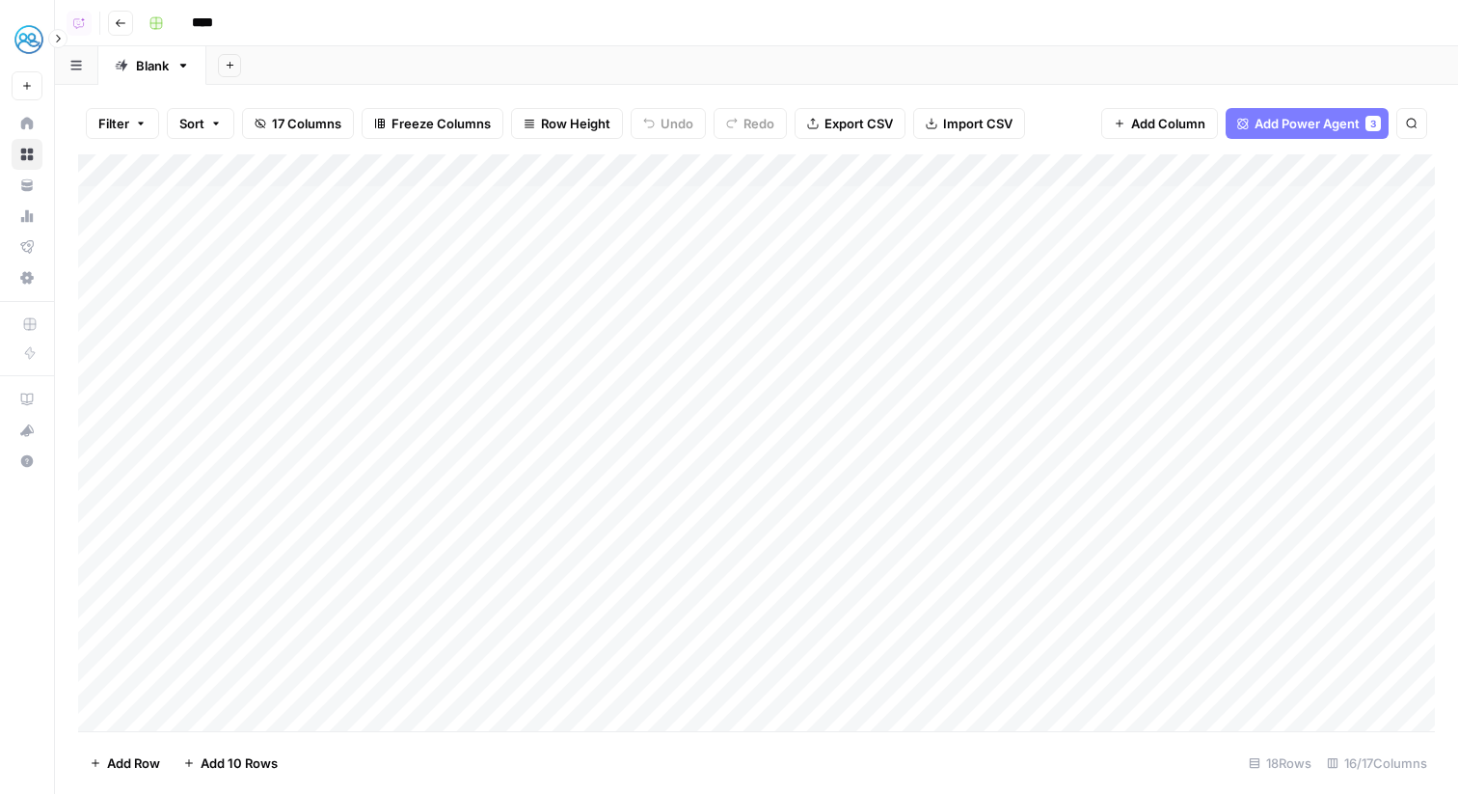 This screenshot has width=1458, height=794. I want to click on a: Your Data, so click(27, 185).